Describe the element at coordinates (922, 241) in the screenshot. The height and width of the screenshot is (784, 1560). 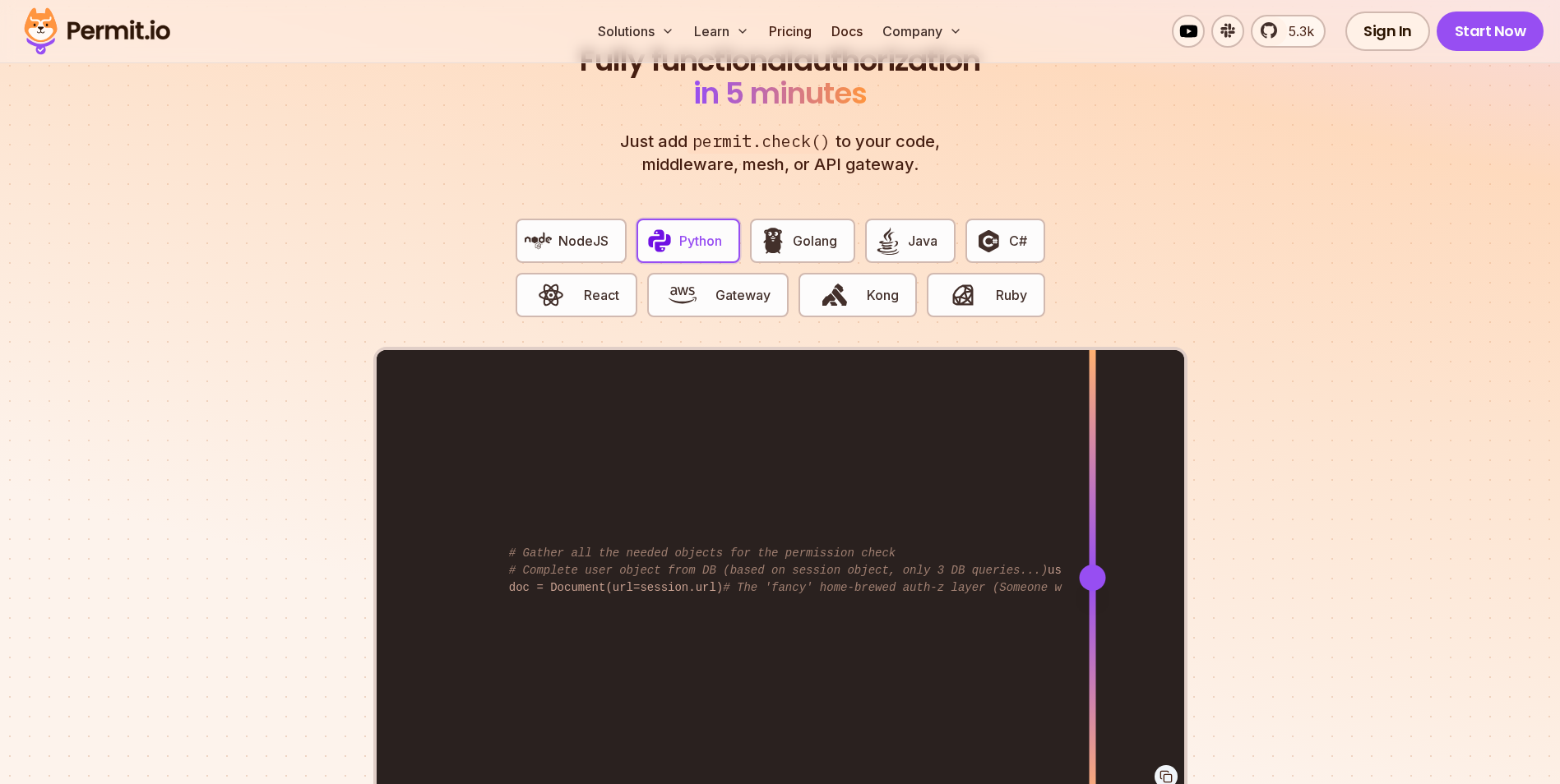
I see `span: Java` at that location.